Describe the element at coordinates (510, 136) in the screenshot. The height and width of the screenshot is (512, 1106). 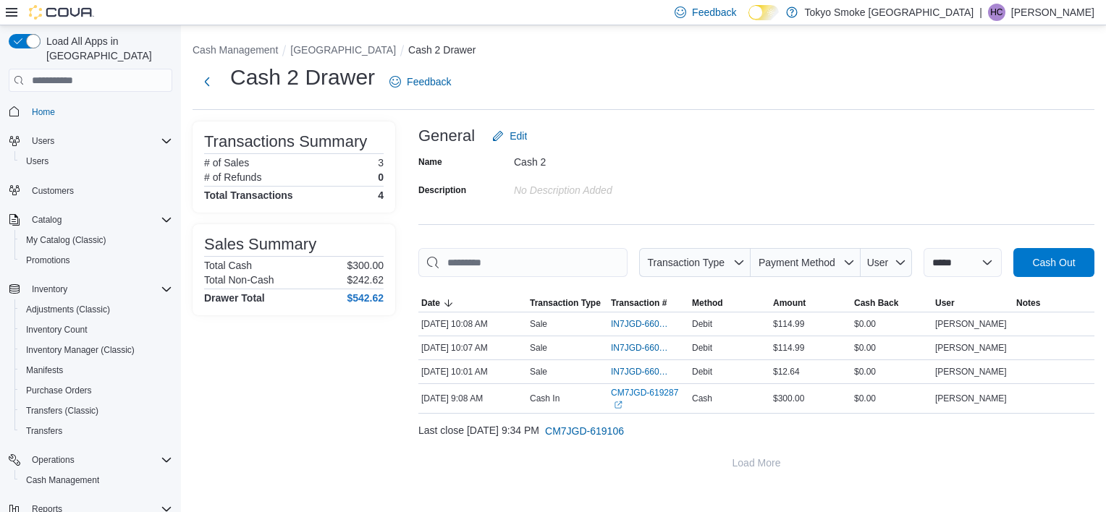
I see `button: Edit` at that location.